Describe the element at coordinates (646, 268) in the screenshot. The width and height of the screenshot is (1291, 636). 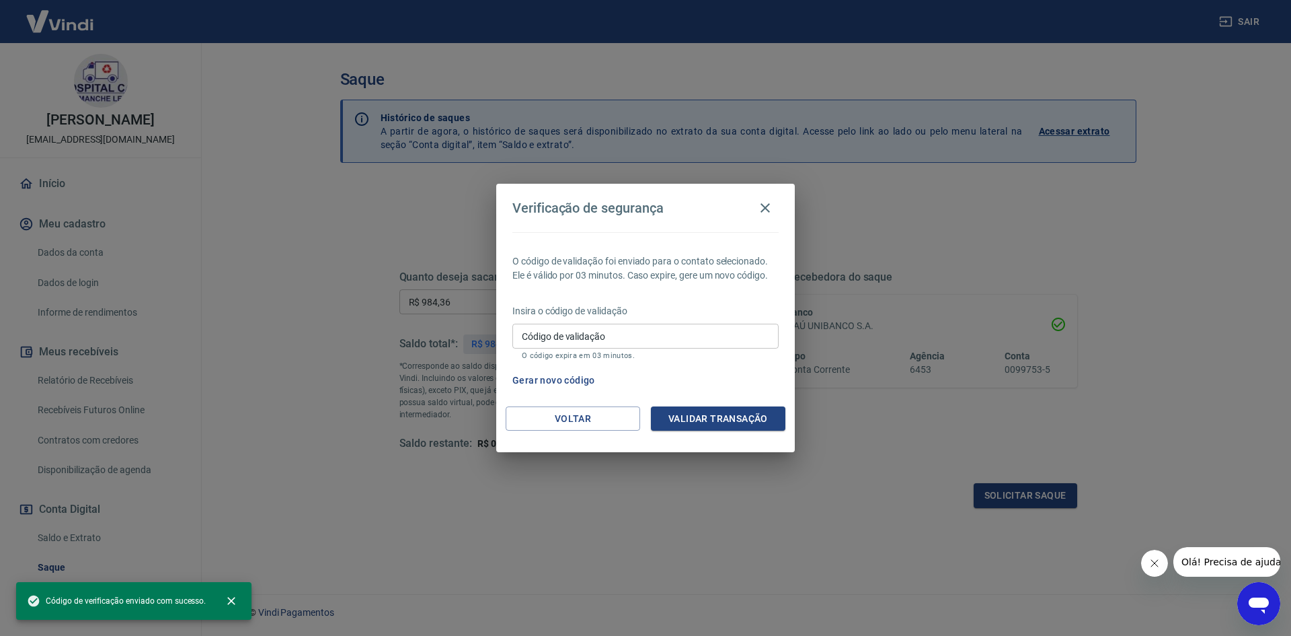
I see `p: O código de validação foi enviado para o contato selecionado. Ele é válido por 03 minutos. Caso e...` at that location.